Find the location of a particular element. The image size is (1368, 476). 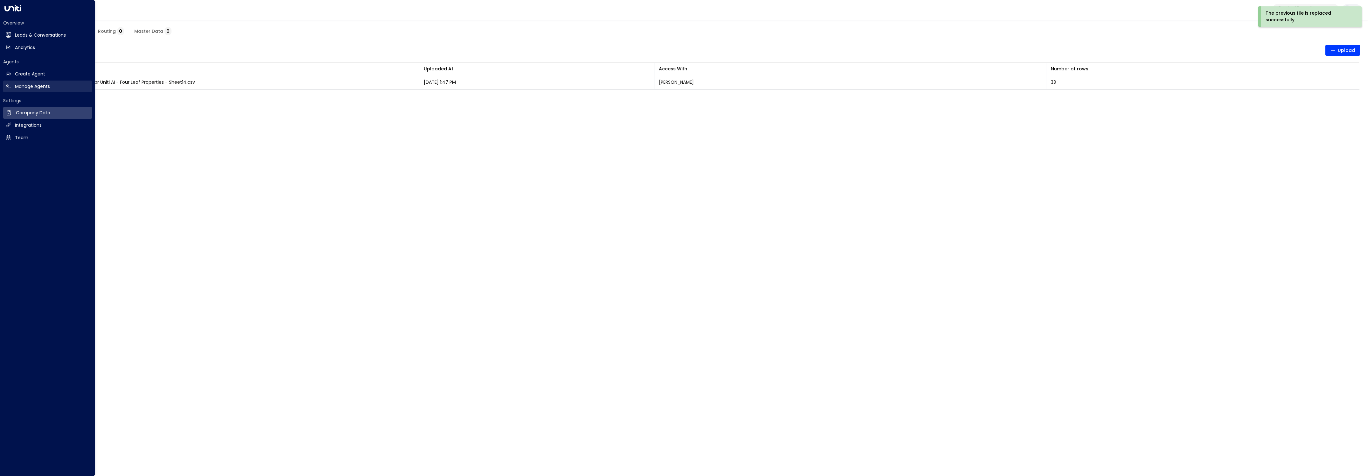

h2: Manage Agents is located at coordinates (32, 86).